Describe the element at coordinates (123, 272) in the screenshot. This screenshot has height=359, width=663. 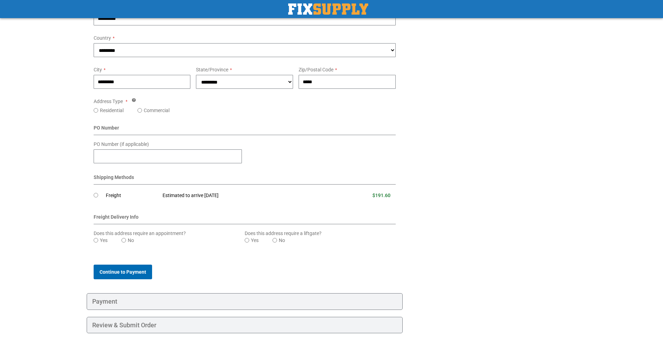
I see `button: Continue to Payment` at that location.